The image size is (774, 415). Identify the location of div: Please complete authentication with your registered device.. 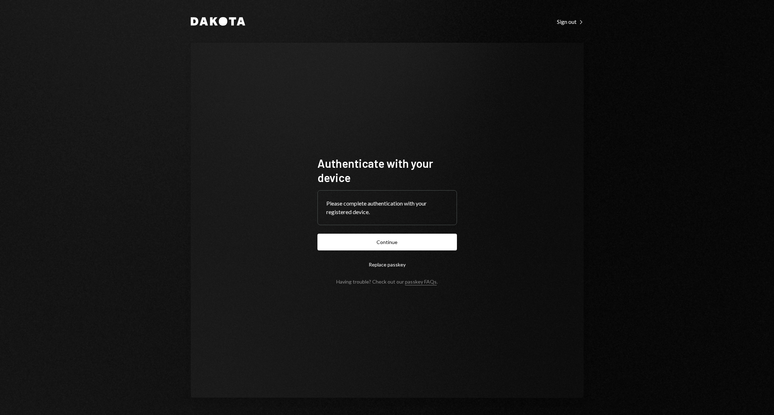
(387, 207).